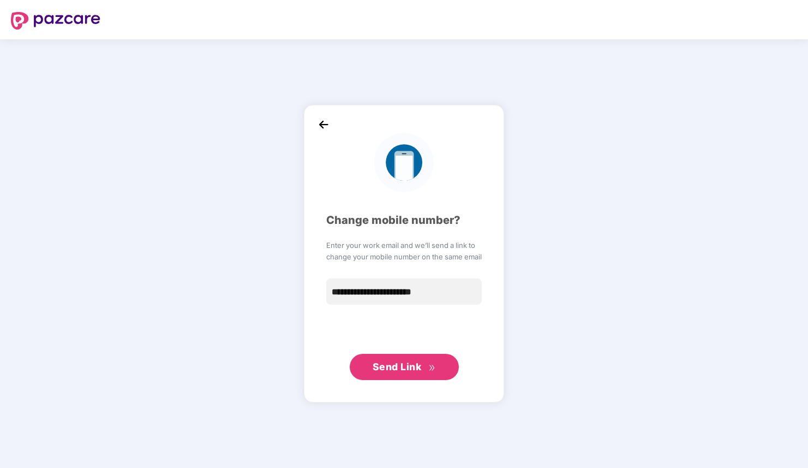  Describe the element at coordinates (324, 124) in the screenshot. I see `img: back_icon` at that location.